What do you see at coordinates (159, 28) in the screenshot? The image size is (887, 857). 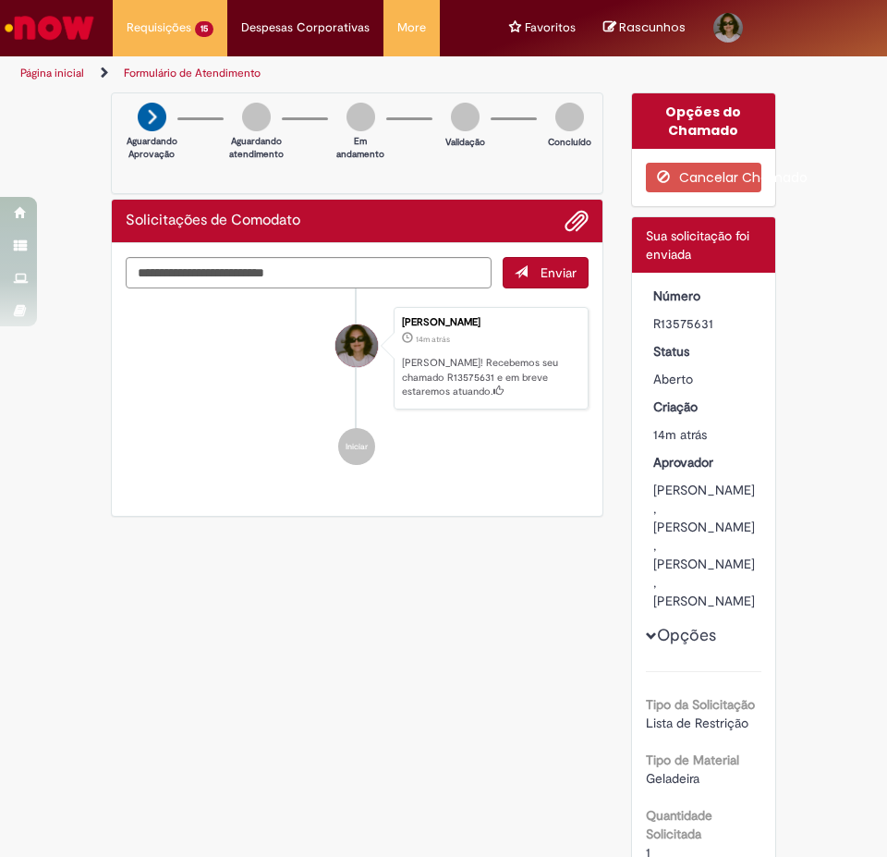 I see `span: Requisições` at bounding box center [159, 28].